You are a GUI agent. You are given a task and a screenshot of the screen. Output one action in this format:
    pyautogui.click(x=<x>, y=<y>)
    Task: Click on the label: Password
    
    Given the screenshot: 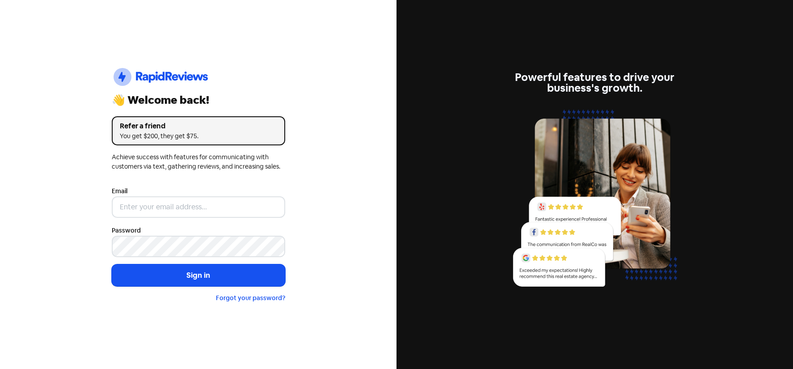 What is the action you would take?
    pyautogui.click(x=126, y=230)
    